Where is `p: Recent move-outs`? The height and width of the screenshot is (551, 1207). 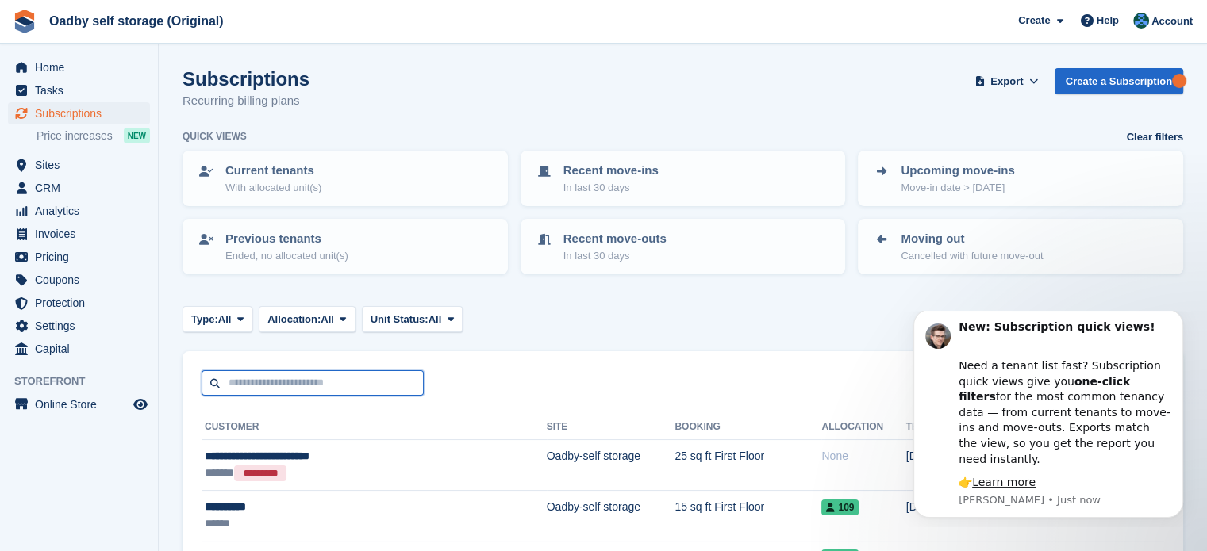 p: Recent move-outs is located at coordinates (615, 239).